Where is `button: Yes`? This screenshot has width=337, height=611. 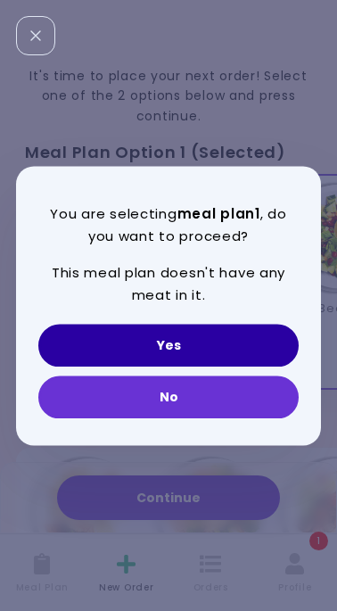
button: Yes is located at coordinates (169, 345).